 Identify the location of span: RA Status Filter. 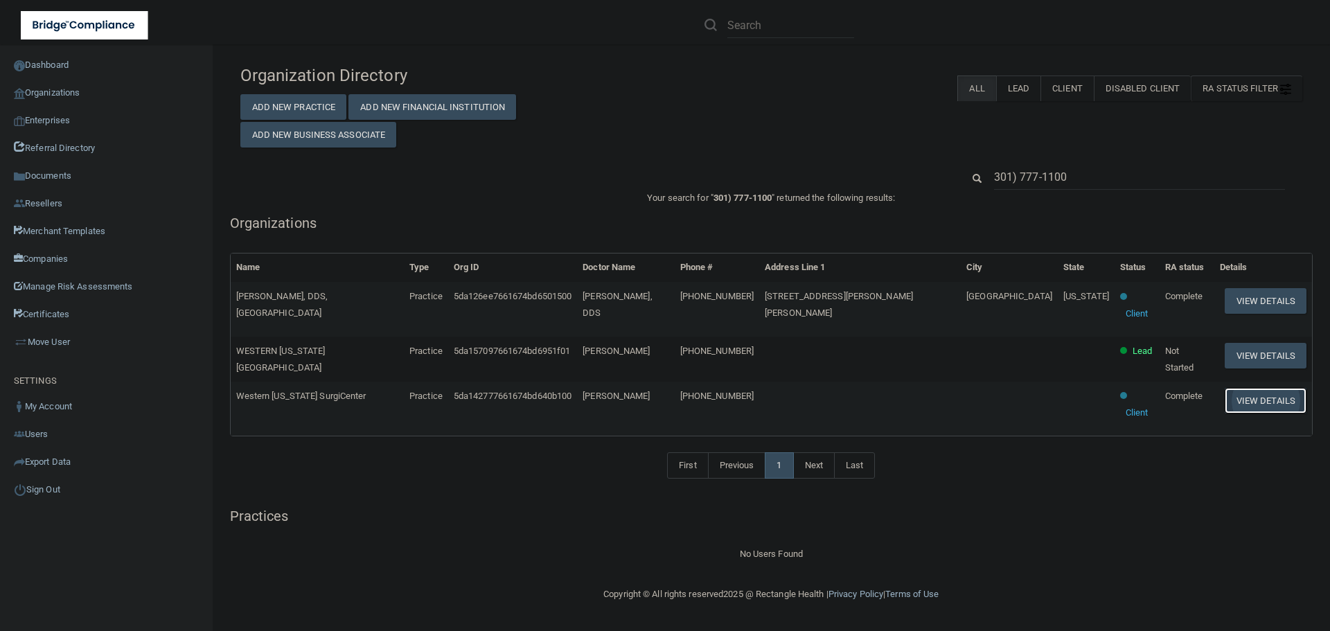
(1247, 88).